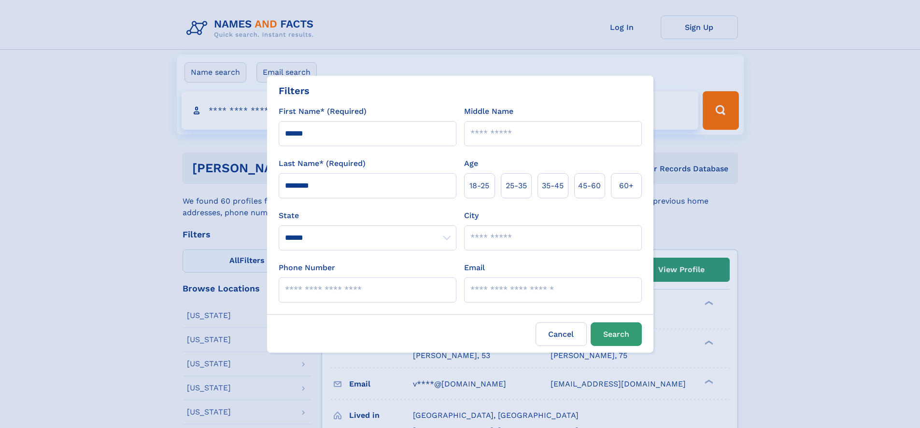  Describe the element at coordinates (552, 186) in the screenshot. I see `span: 35‑45` at that location.